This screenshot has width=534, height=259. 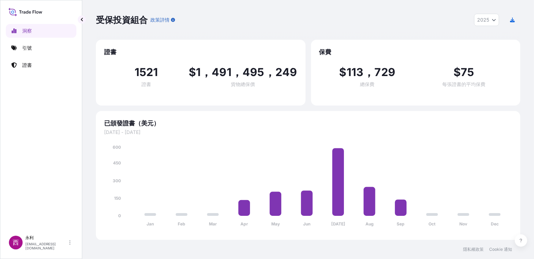 I want to click on font: 每張證書的平均保費, so click(x=463, y=84).